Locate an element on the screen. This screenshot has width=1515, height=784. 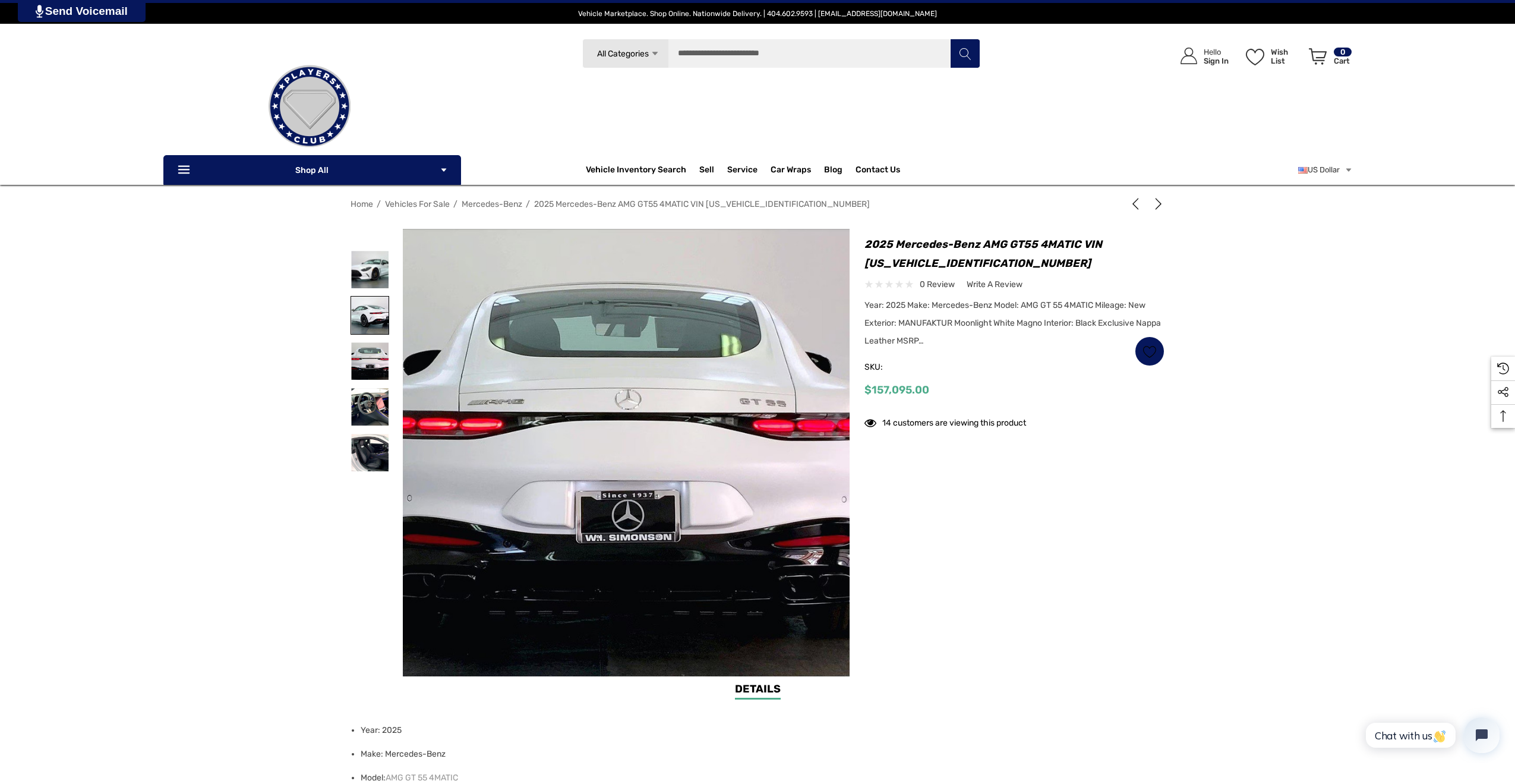
span: Service is located at coordinates (742, 171).